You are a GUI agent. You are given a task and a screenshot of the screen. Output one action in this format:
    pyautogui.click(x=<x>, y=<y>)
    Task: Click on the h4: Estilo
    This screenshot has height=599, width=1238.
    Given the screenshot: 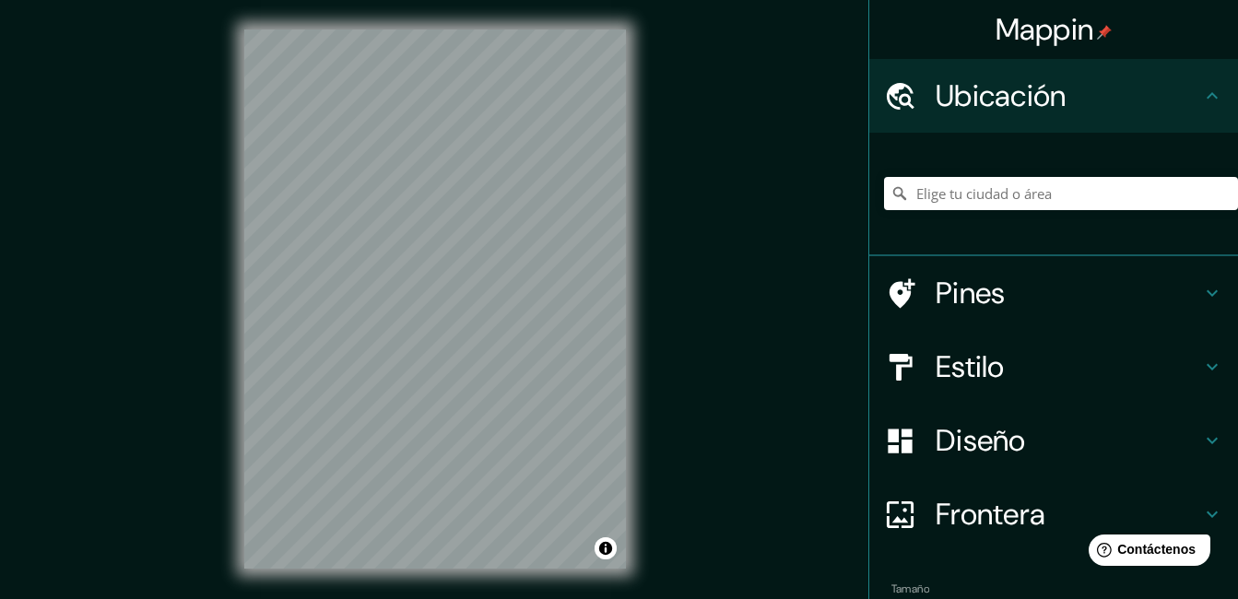 What is the action you would take?
    pyautogui.click(x=1068, y=367)
    